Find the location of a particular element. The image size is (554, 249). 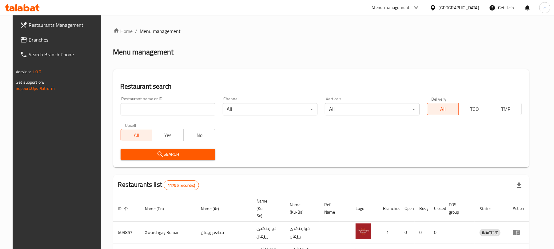

th: Logo is located at coordinates (364, 208).